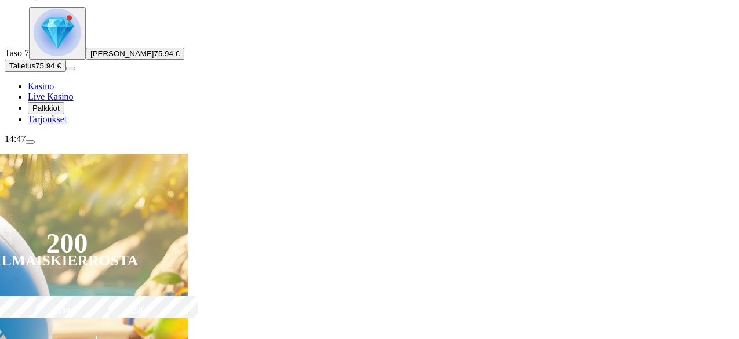  I want to click on a: poker-chip iconLive Kasino, so click(50, 96).